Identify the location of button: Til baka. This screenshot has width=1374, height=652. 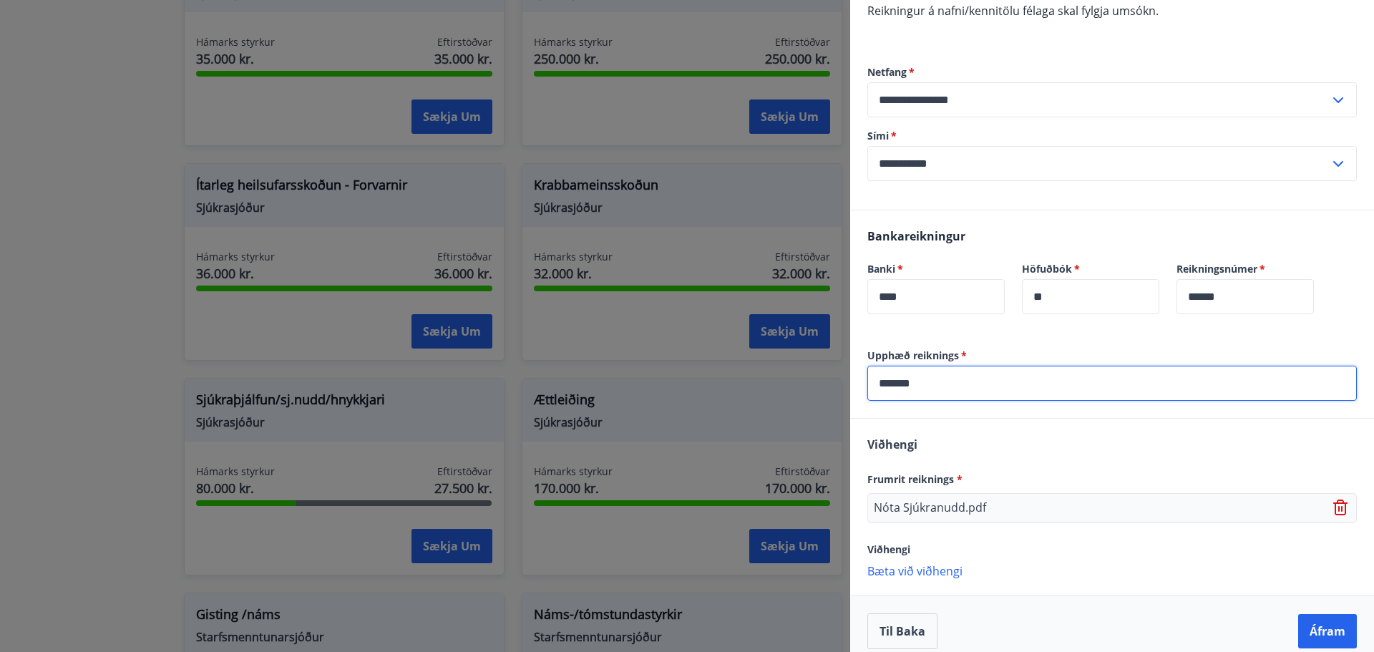
(903, 631).